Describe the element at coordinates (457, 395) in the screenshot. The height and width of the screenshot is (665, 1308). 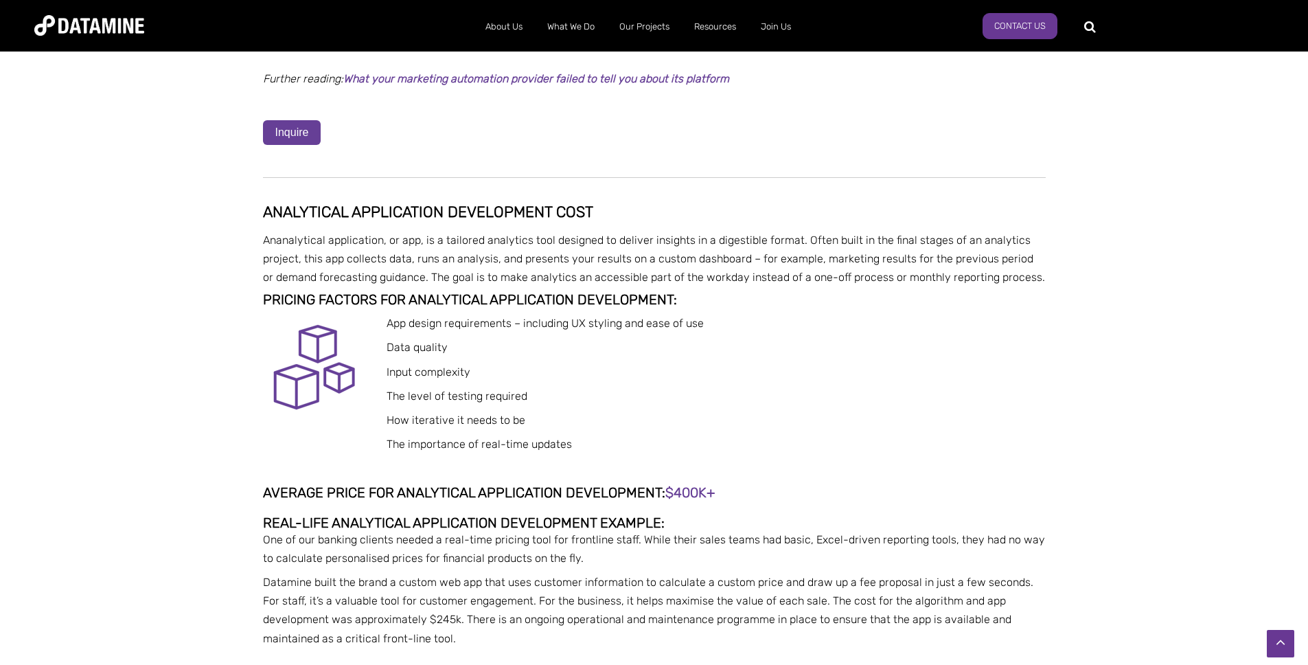
I see `span: The level of testing required` at that location.